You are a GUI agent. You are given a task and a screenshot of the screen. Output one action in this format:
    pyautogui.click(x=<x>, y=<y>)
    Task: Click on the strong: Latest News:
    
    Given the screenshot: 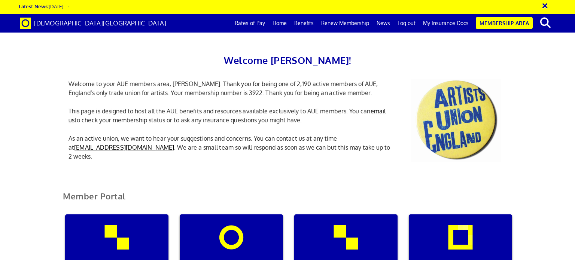 What is the action you would take?
    pyautogui.click(x=34, y=6)
    